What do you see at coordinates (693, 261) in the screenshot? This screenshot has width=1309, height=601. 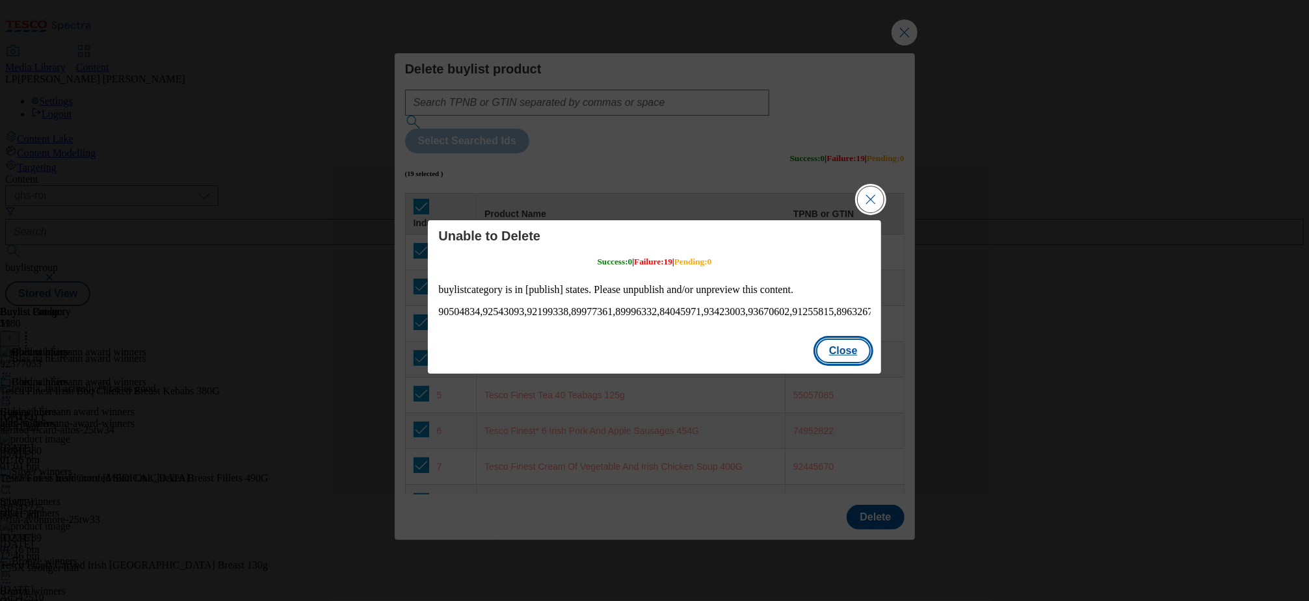 I see `span: Pending : 0` at bounding box center [693, 261].